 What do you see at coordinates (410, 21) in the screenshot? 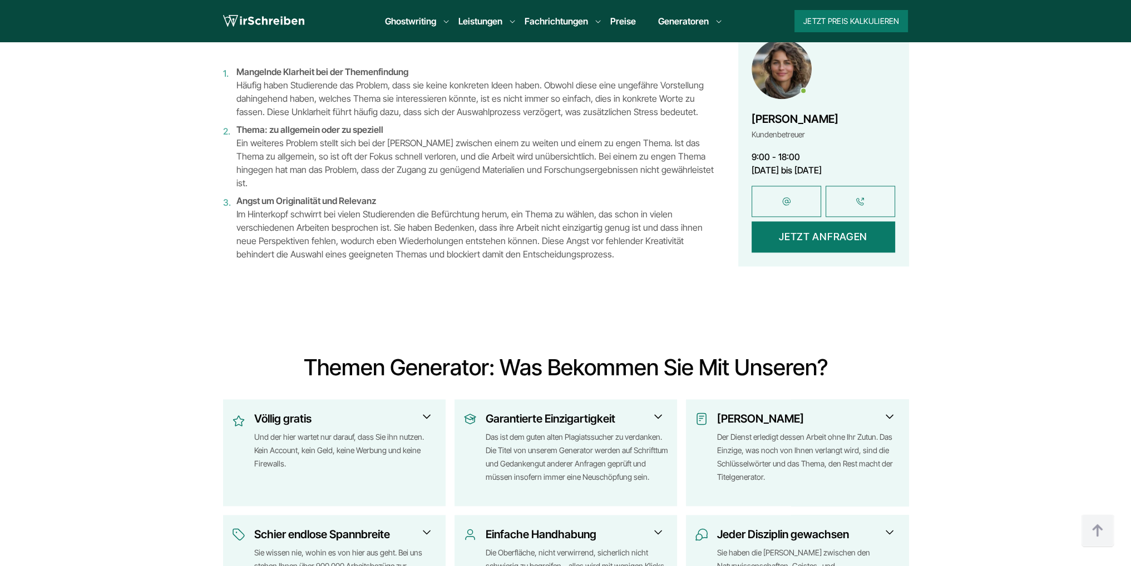
I see `a: Ghostwriting` at bounding box center [410, 21].